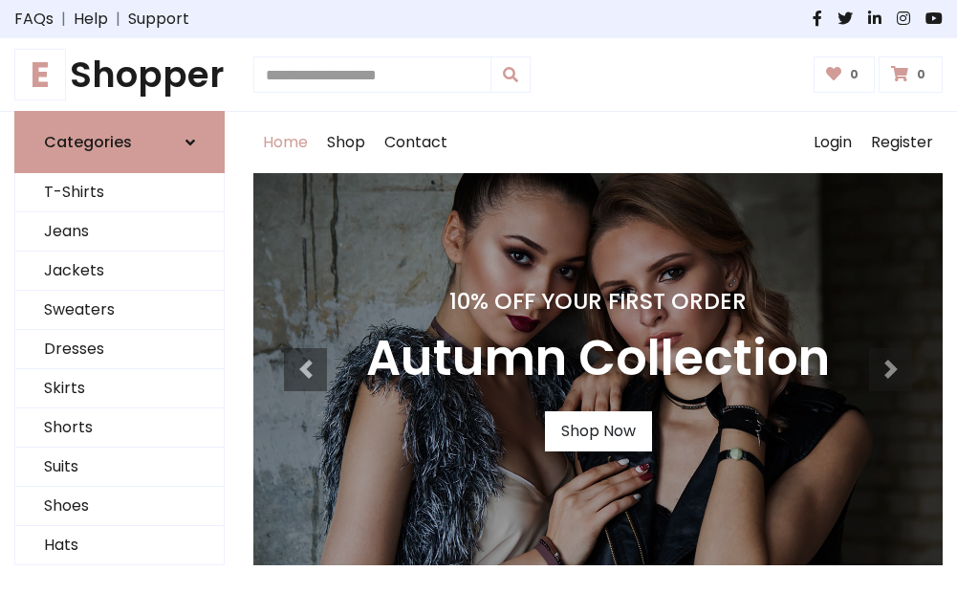 The image size is (957, 615). Describe the element at coordinates (416, 142) in the screenshot. I see `a: Contact` at that location.